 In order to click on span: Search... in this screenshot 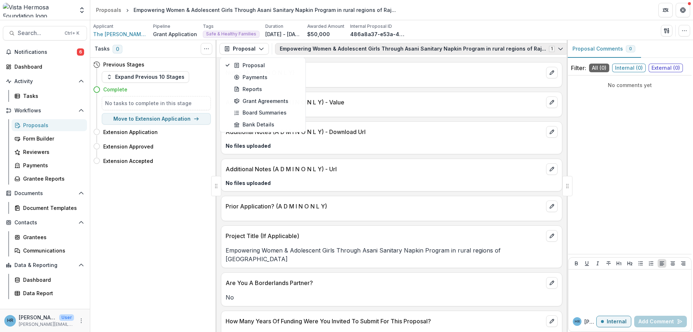, I will do `click(39, 33)`.